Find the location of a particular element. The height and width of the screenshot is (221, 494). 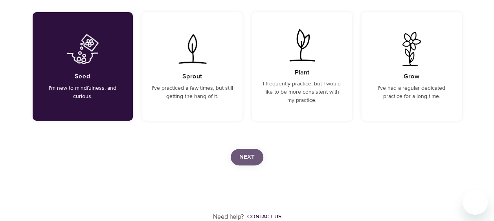

div: I've practiced a few times, but still getting the hang of it.SproutI've practiced a few times, bu... is located at coordinates (192, 66).